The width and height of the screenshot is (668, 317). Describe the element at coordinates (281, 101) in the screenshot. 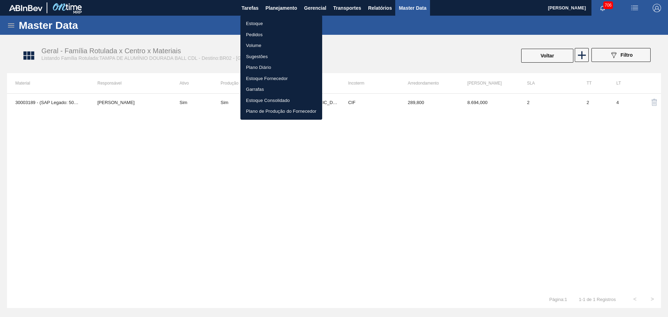

I see `li: Estoque Consolidado` at that location.